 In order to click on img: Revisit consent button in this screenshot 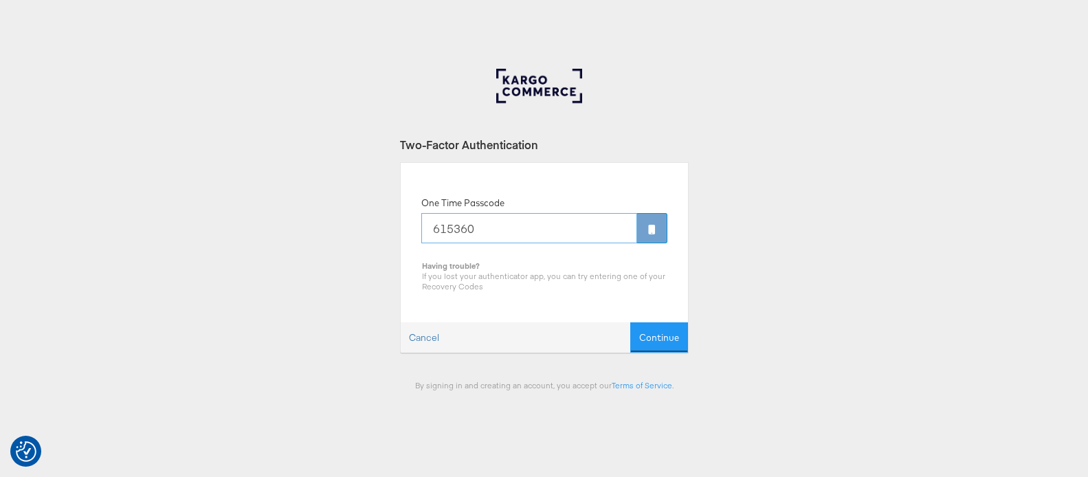, I will do `click(26, 451)`.